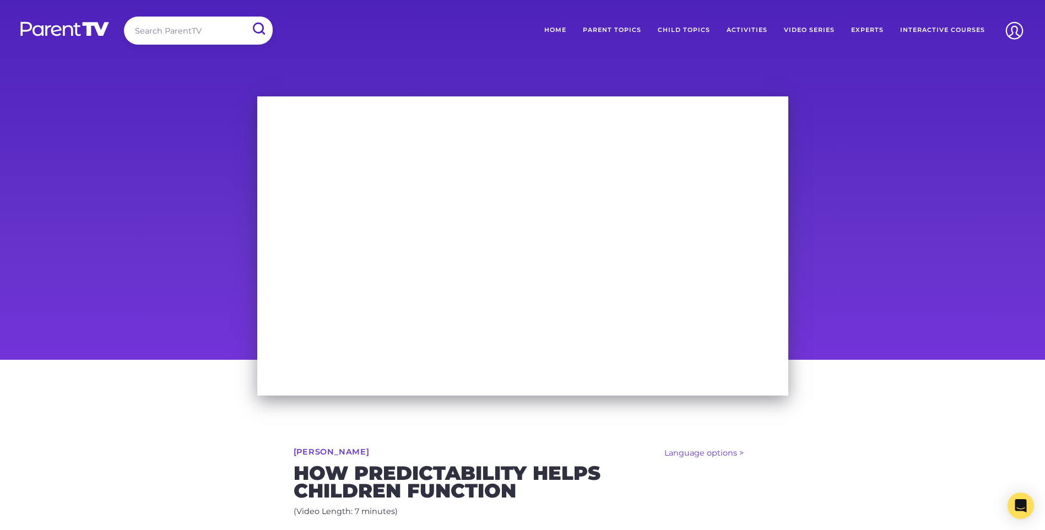  I want to click on a: Experts, so click(867, 30).